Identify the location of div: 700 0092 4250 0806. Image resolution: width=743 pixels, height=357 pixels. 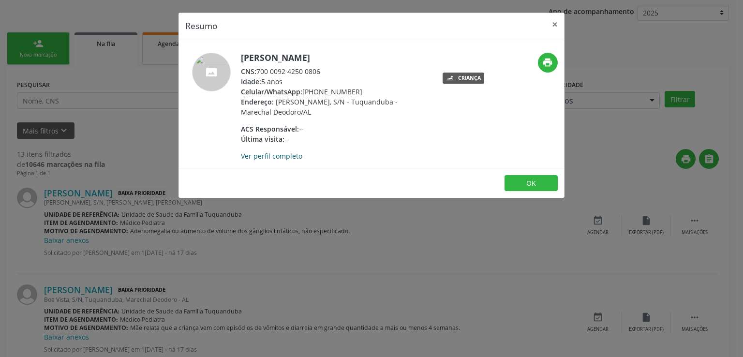
(335, 71).